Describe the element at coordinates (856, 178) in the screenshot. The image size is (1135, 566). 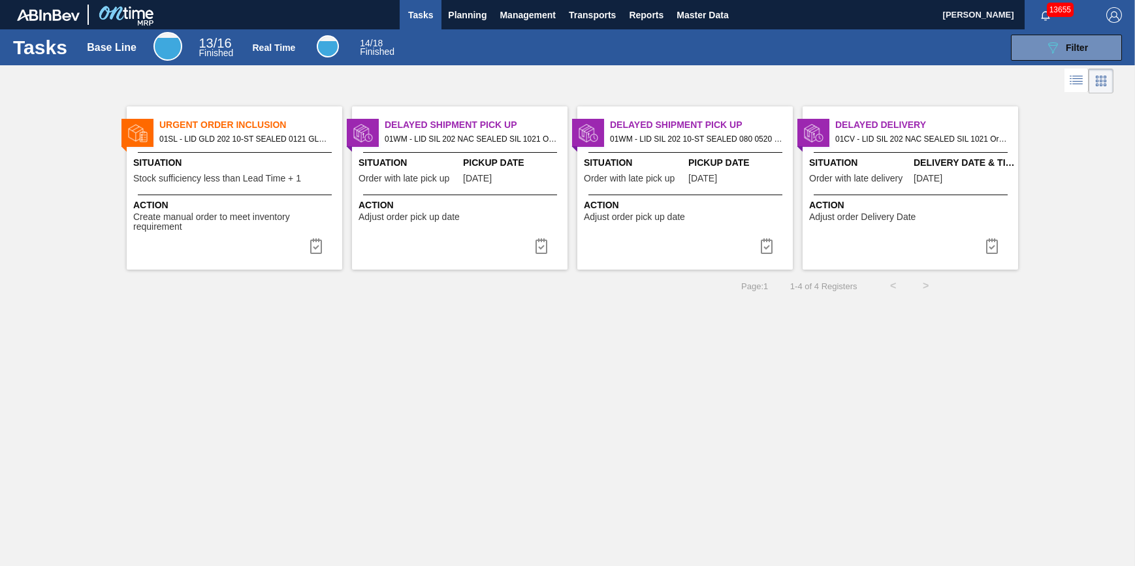
I see `span: Order with late delivery` at that location.